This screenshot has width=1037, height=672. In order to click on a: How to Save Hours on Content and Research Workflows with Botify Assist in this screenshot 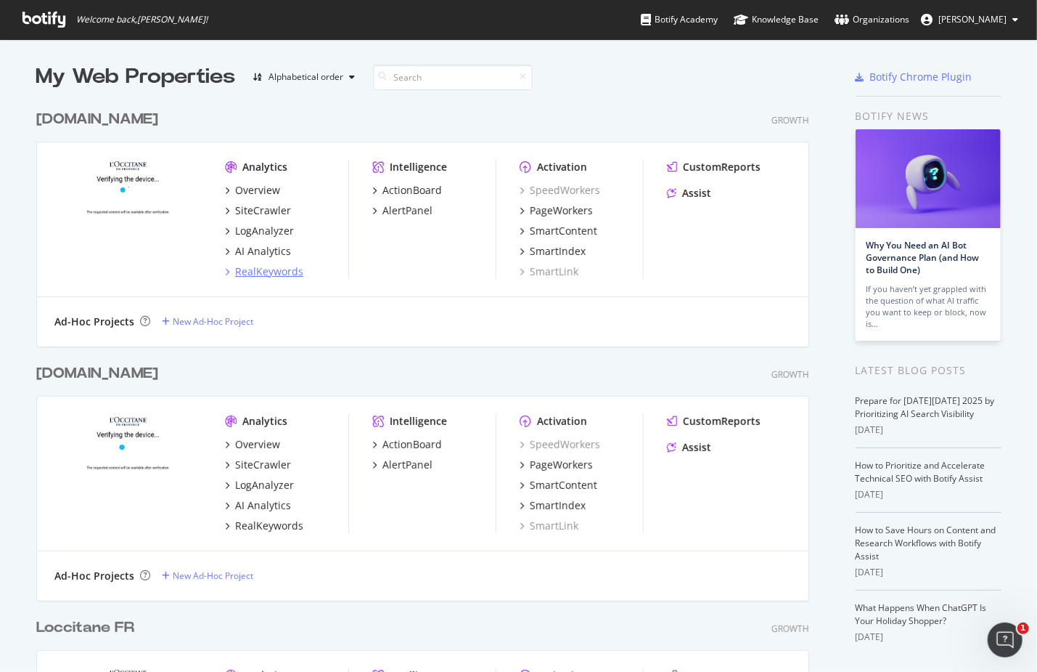, I will do `click(926, 542)`.